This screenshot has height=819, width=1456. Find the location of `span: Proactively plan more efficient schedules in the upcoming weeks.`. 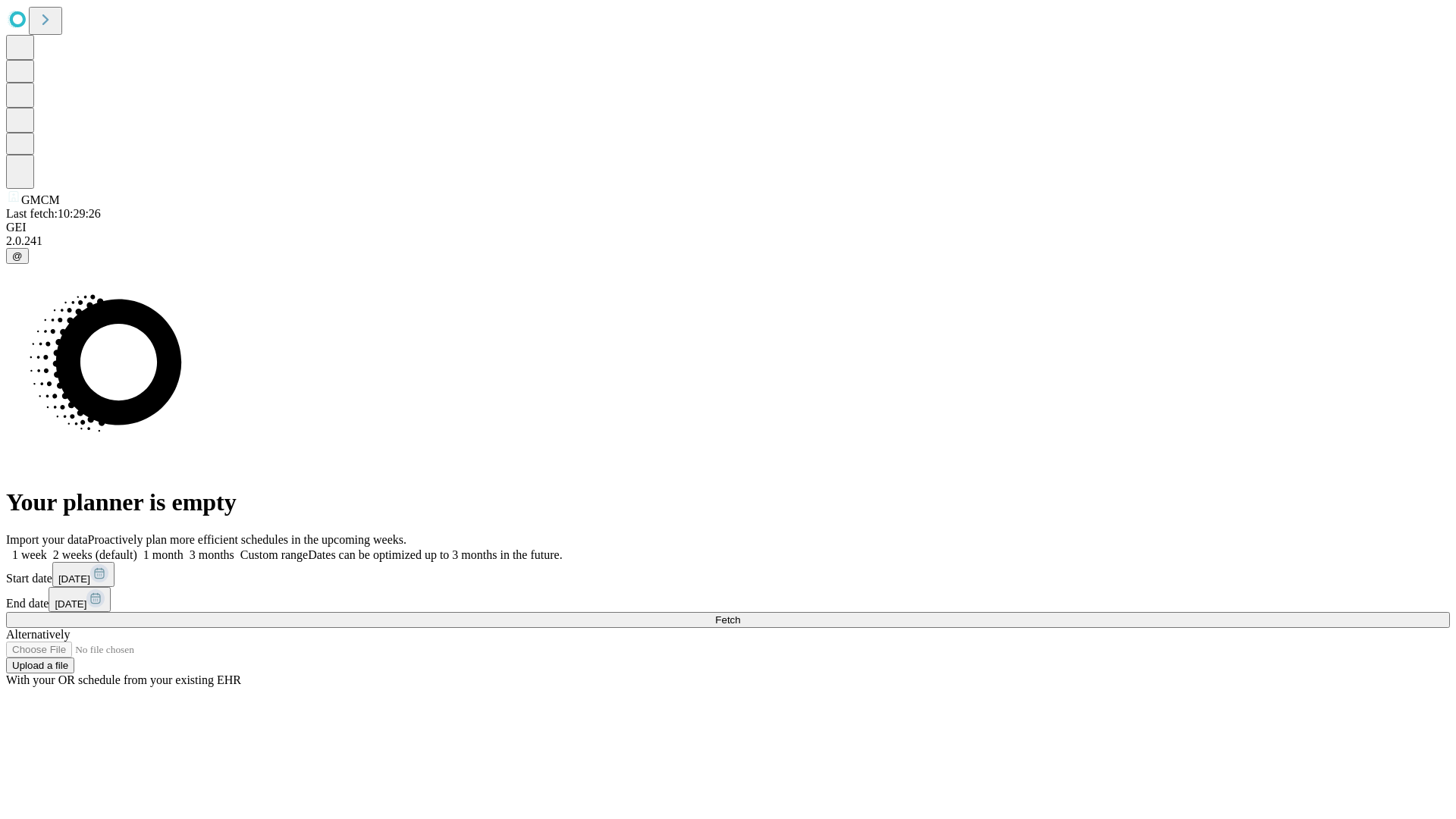

span: Proactively plan more efficient schedules in the upcoming weeks. is located at coordinates (247, 539).